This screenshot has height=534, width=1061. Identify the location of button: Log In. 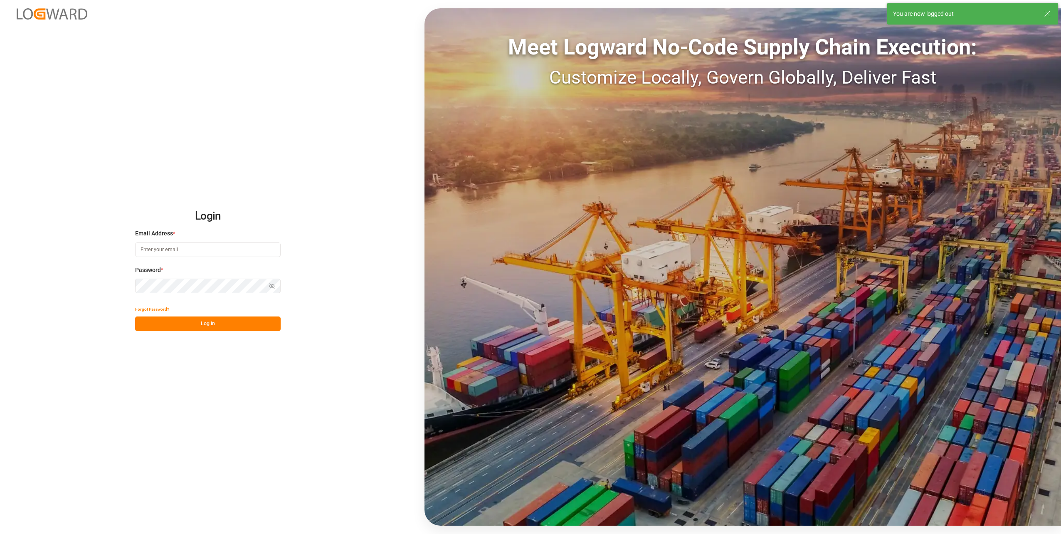
(208, 323).